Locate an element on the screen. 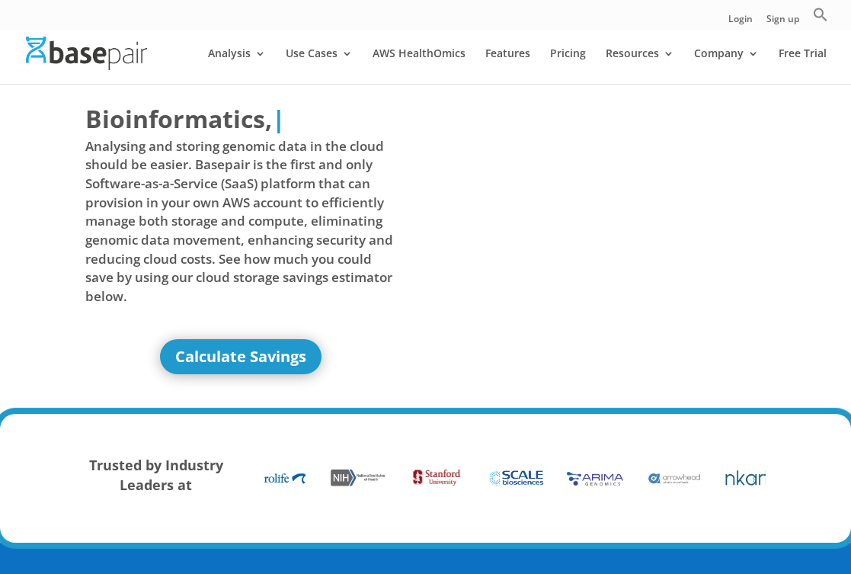 The width and height of the screenshot is (851, 574). a: AWS HealthOmics is located at coordinates (419, 66).